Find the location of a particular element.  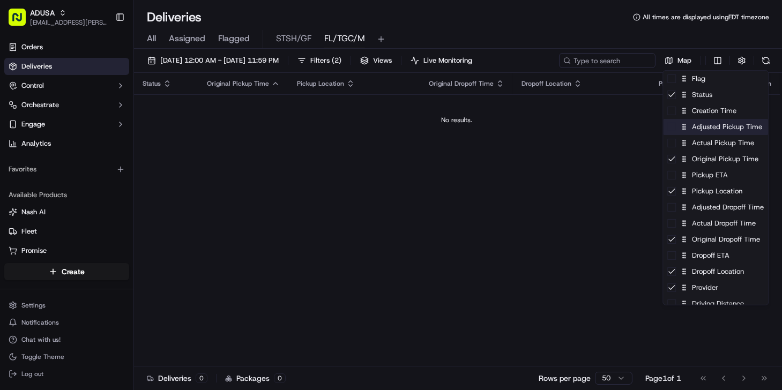

div: Dropoff ETA is located at coordinates (715, 256).